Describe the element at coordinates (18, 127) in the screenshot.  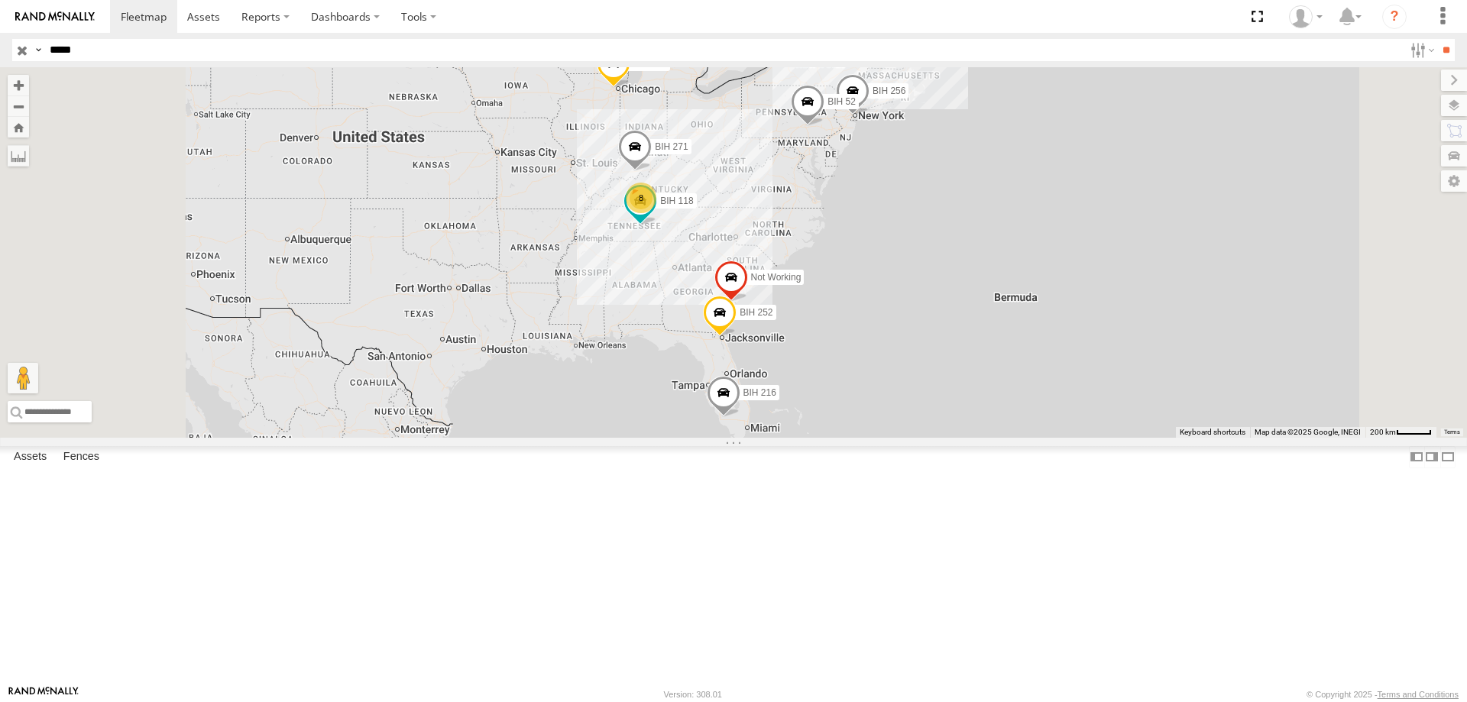
I see `button: Zoom Home` at that location.